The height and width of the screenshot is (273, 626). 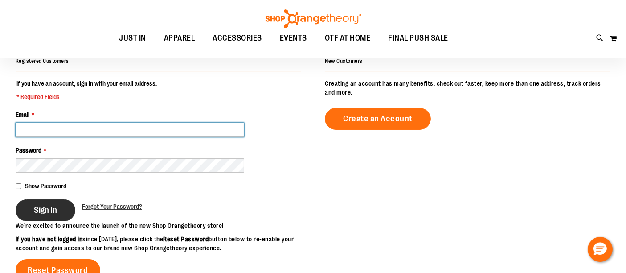 What do you see at coordinates (165, 226) in the screenshot?
I see `p: We’re excited to announce the launch of the new Shop Orangetheory store!` at bounding box center [165, 226].